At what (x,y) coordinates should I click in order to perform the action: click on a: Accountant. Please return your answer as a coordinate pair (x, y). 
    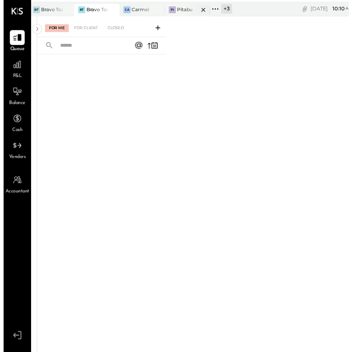
    Looking at the image, I should click on (14, 187).